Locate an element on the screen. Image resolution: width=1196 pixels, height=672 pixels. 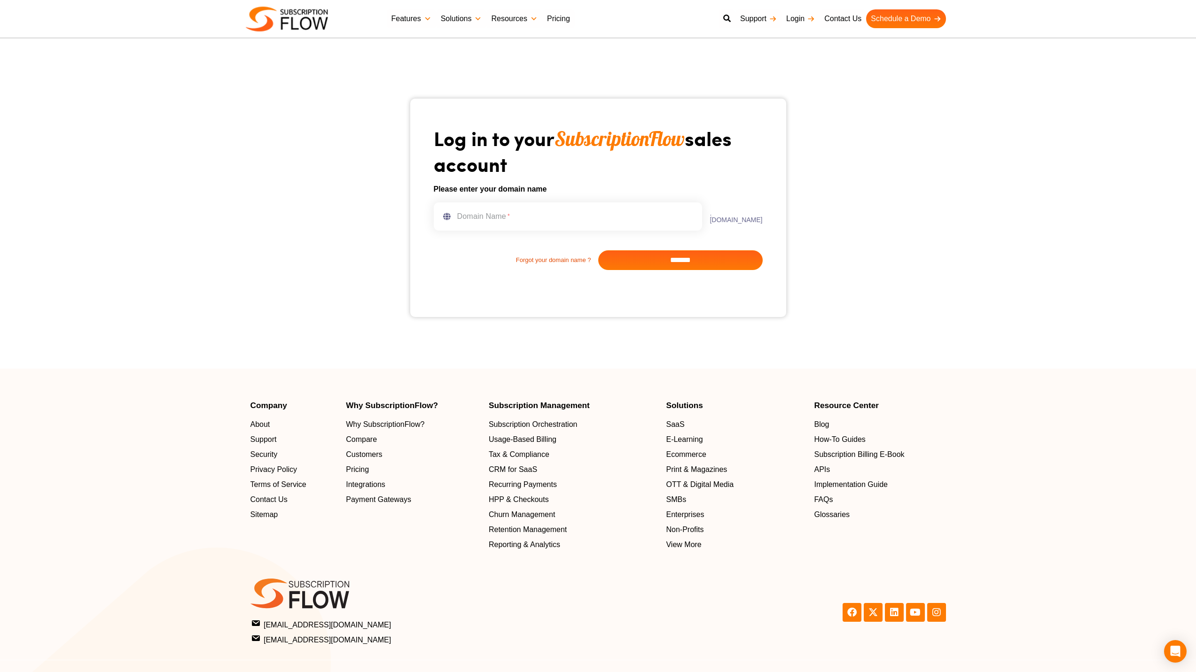
span: APIs is located at coordinates (822, 470).